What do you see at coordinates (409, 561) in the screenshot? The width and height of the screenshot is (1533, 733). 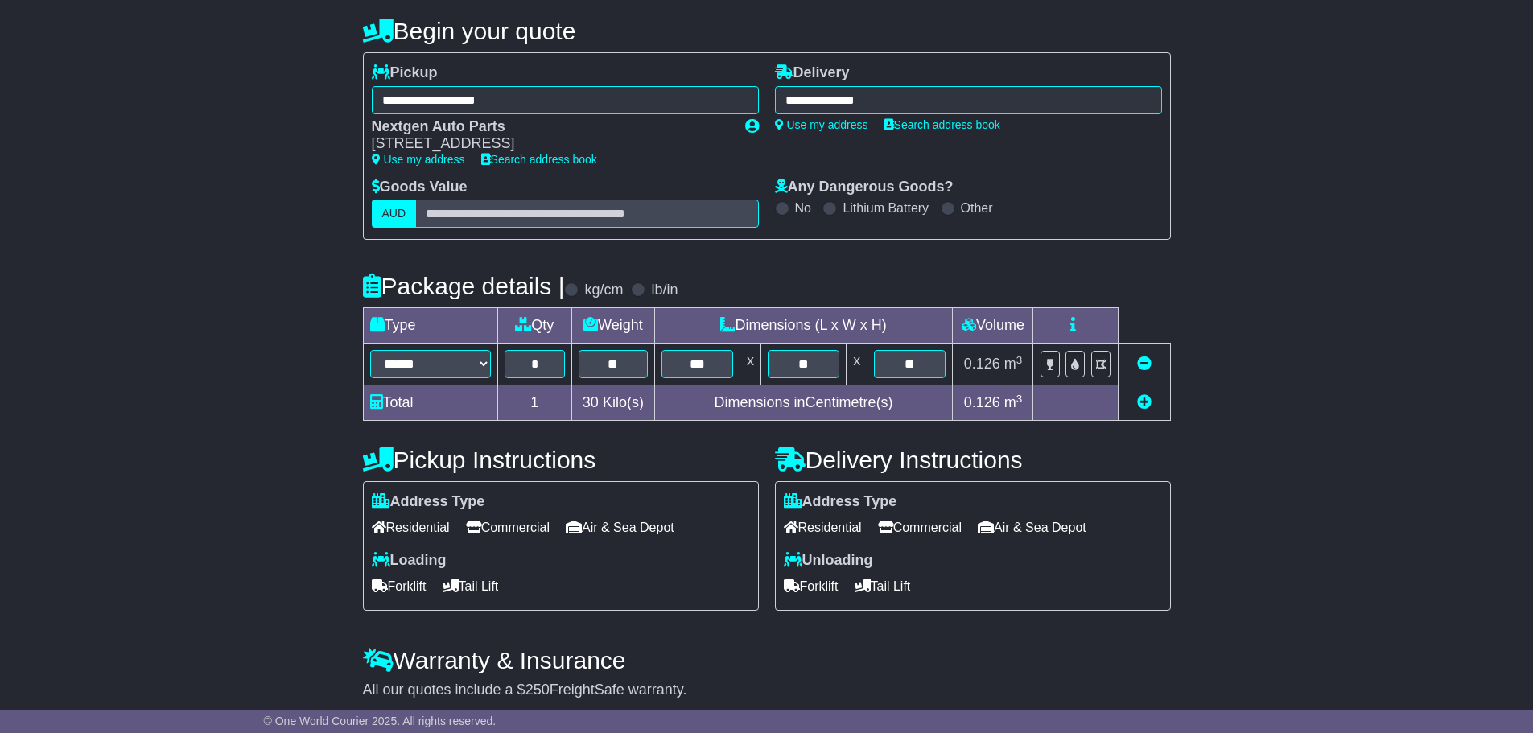 I see `label: Loading` at bounding box center [409, 561].